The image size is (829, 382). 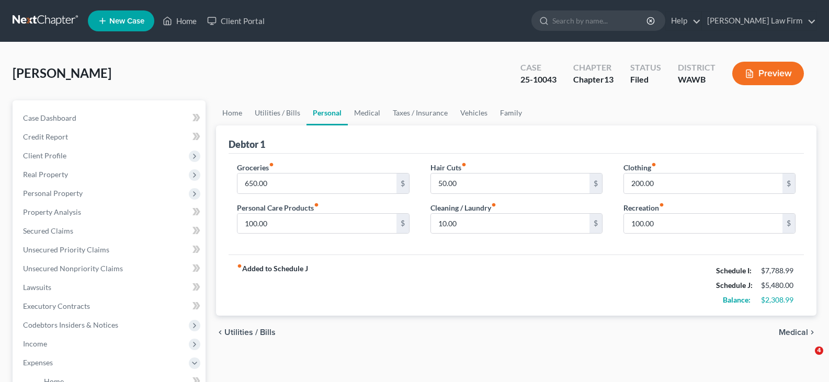 What do you see at coordinates (367, 113) in the screenshot?
I see `a: Medical` at bounding box center [367, 113].